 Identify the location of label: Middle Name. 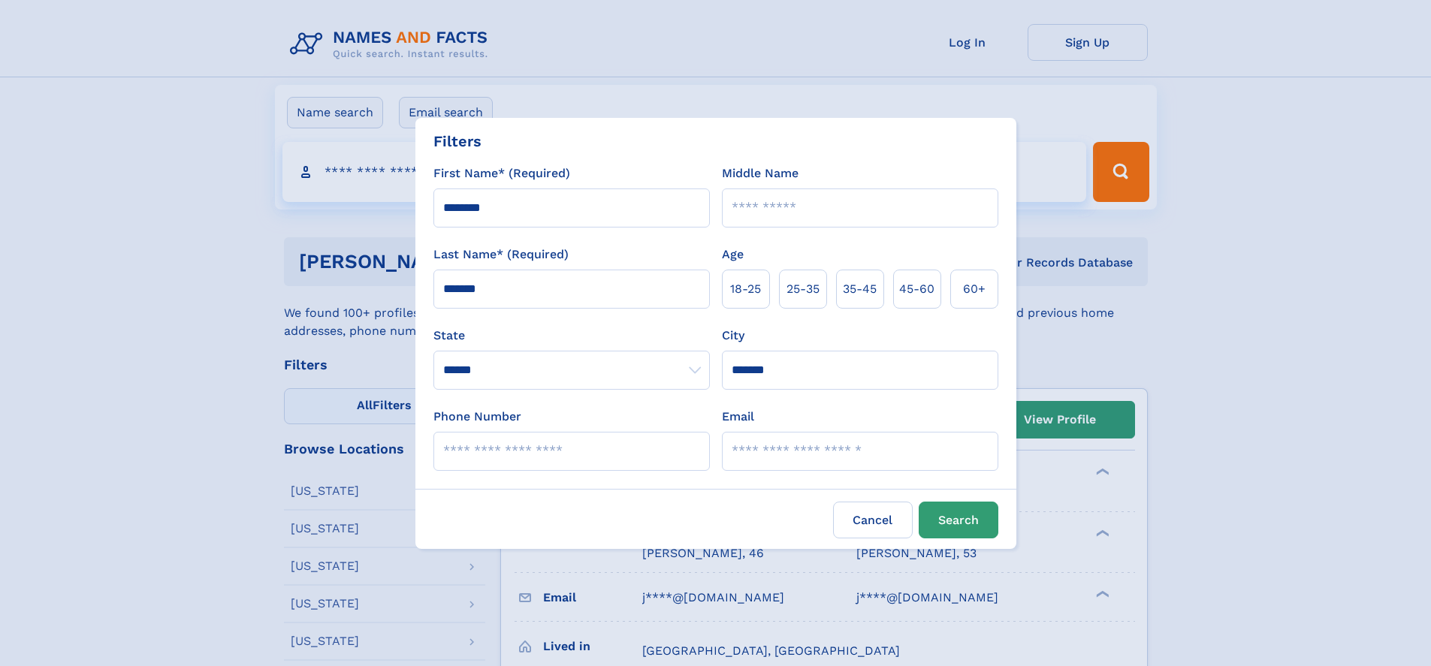
(760, 174).